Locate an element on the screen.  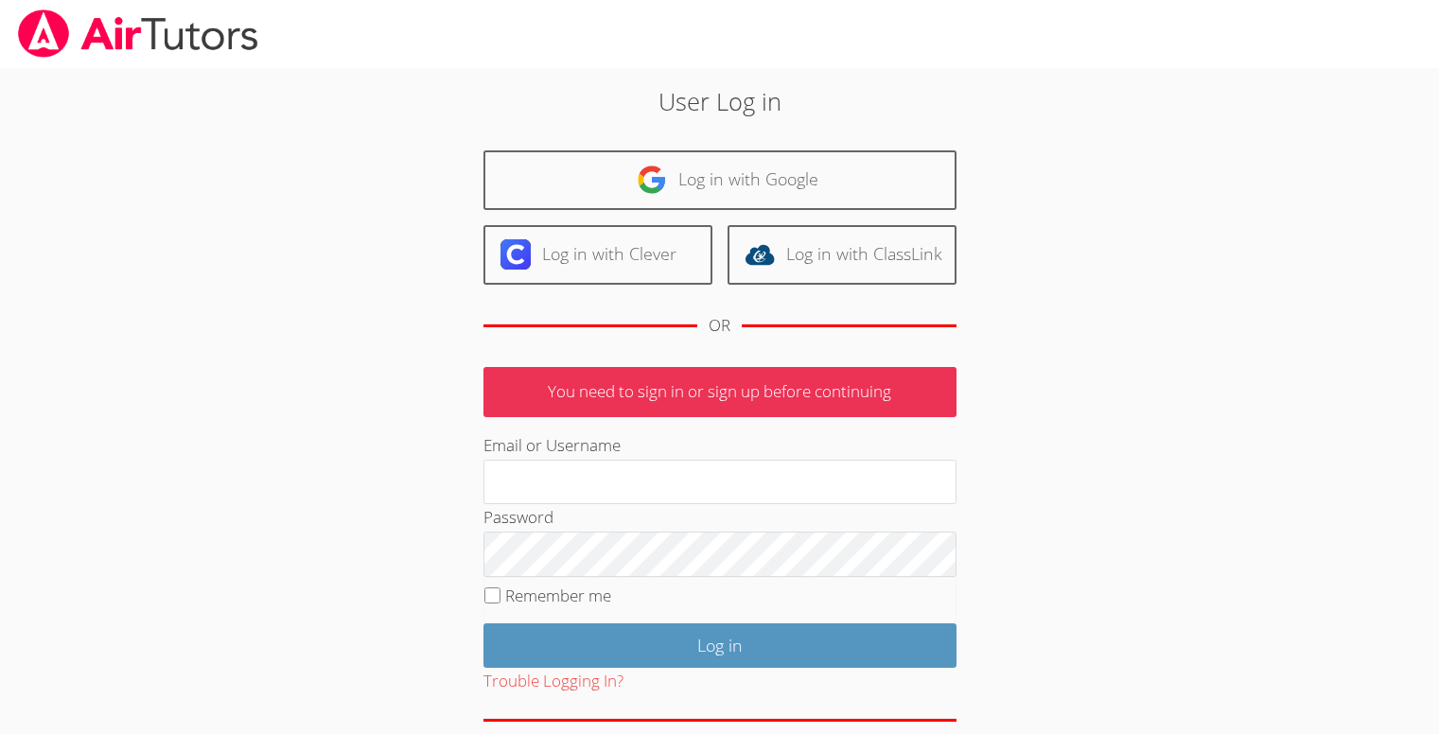
a: Log in with Google is located at coordinates (720, 180).